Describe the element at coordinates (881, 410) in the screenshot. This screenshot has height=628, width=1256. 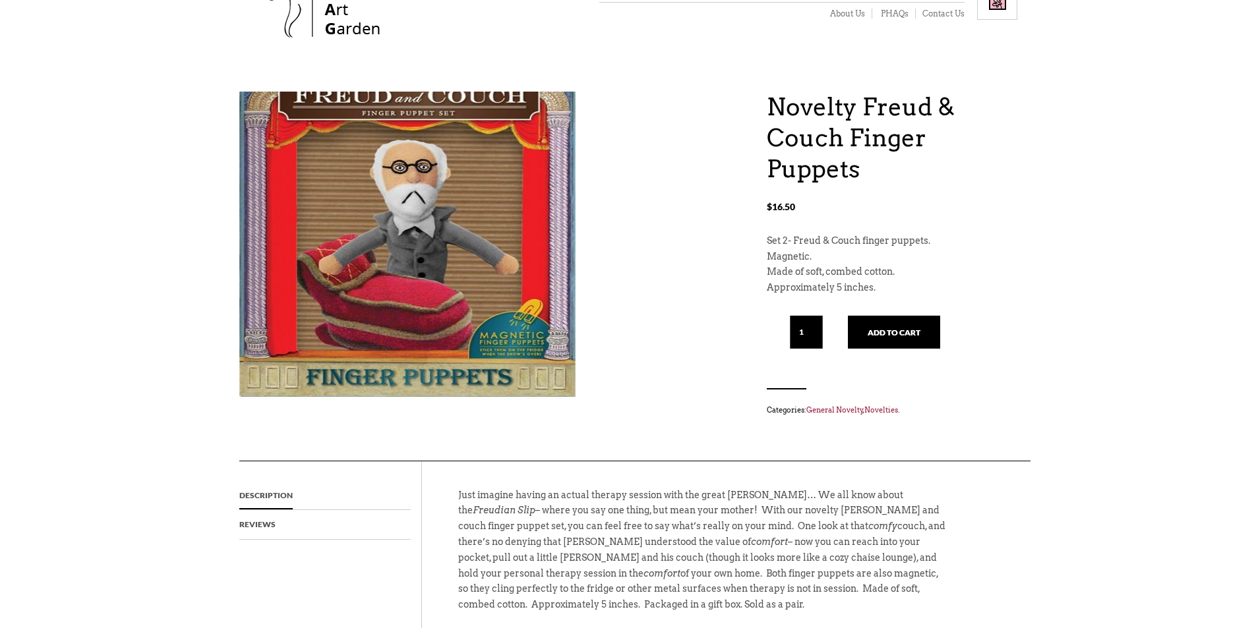
I see `a: Novelties` at that location.